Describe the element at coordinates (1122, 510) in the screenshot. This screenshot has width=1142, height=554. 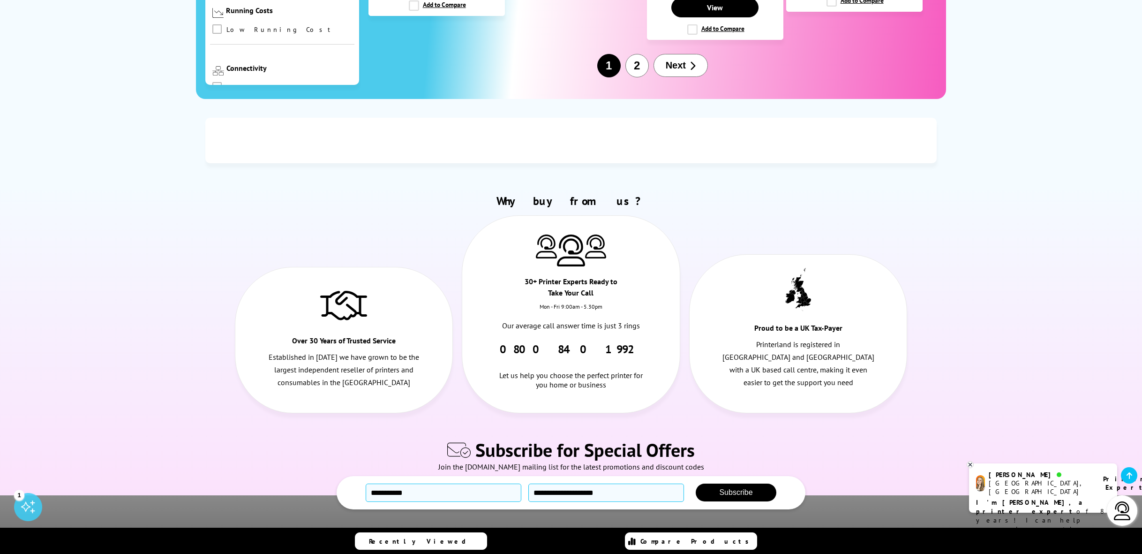
I see `img: user-headset-light.svg` at that location.